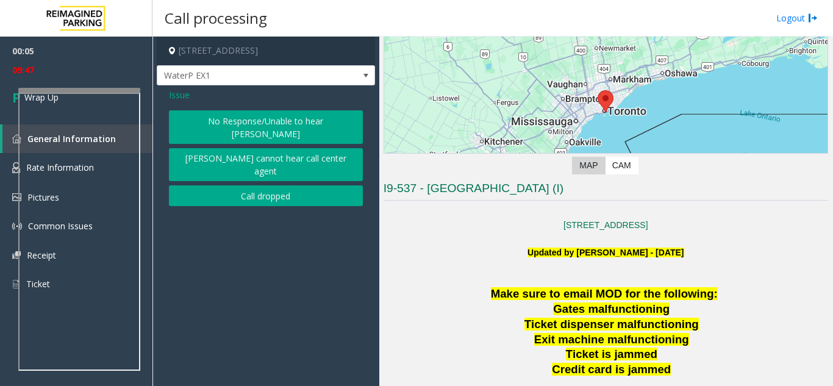 This screenshot has width=833, height=386. Describe the element at coordinates (179, 95) in the screenshot. I see `span: Issue` at that location.